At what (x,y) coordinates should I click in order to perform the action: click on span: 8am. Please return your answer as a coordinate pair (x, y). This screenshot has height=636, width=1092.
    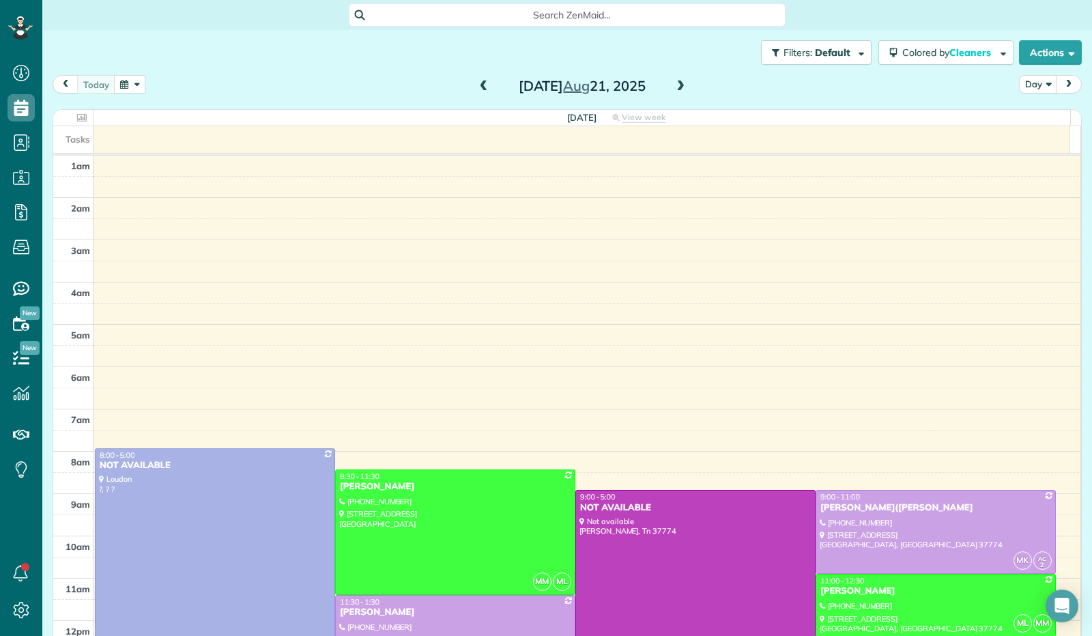
    Looking at the image, I should click on (80, 462).